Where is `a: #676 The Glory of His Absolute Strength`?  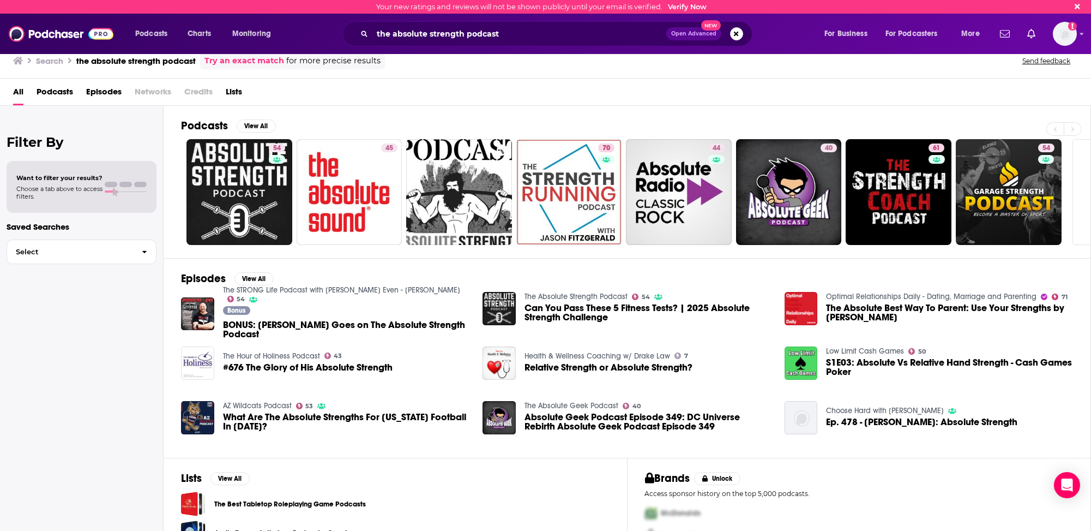 a: #676 The Glory of His Absolute Strength is located at coordinates (197, 363).